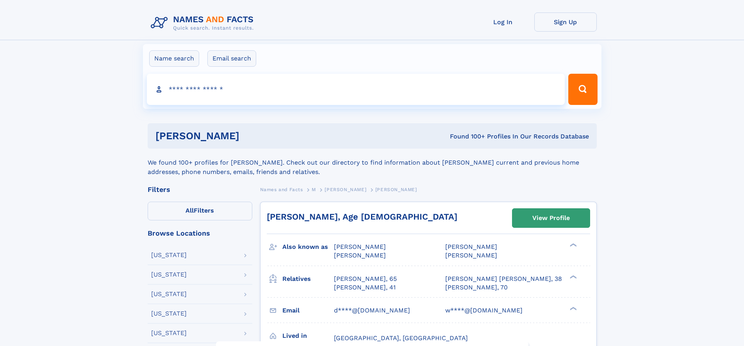  Describe the element at coordinates (232, 59) in the screenshot. I see `label: Email search` at that location.